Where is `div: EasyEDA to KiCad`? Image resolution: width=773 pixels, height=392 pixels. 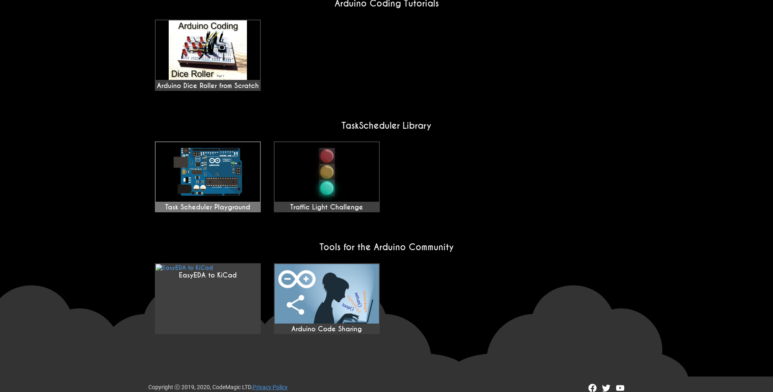
div: EasyEDA to KiCad is located at coordinates (208, 275).